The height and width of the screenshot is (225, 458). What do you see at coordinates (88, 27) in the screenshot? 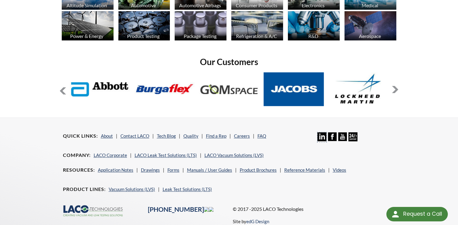
I see `a: Power & Energy` at bounding box center [88, 27].